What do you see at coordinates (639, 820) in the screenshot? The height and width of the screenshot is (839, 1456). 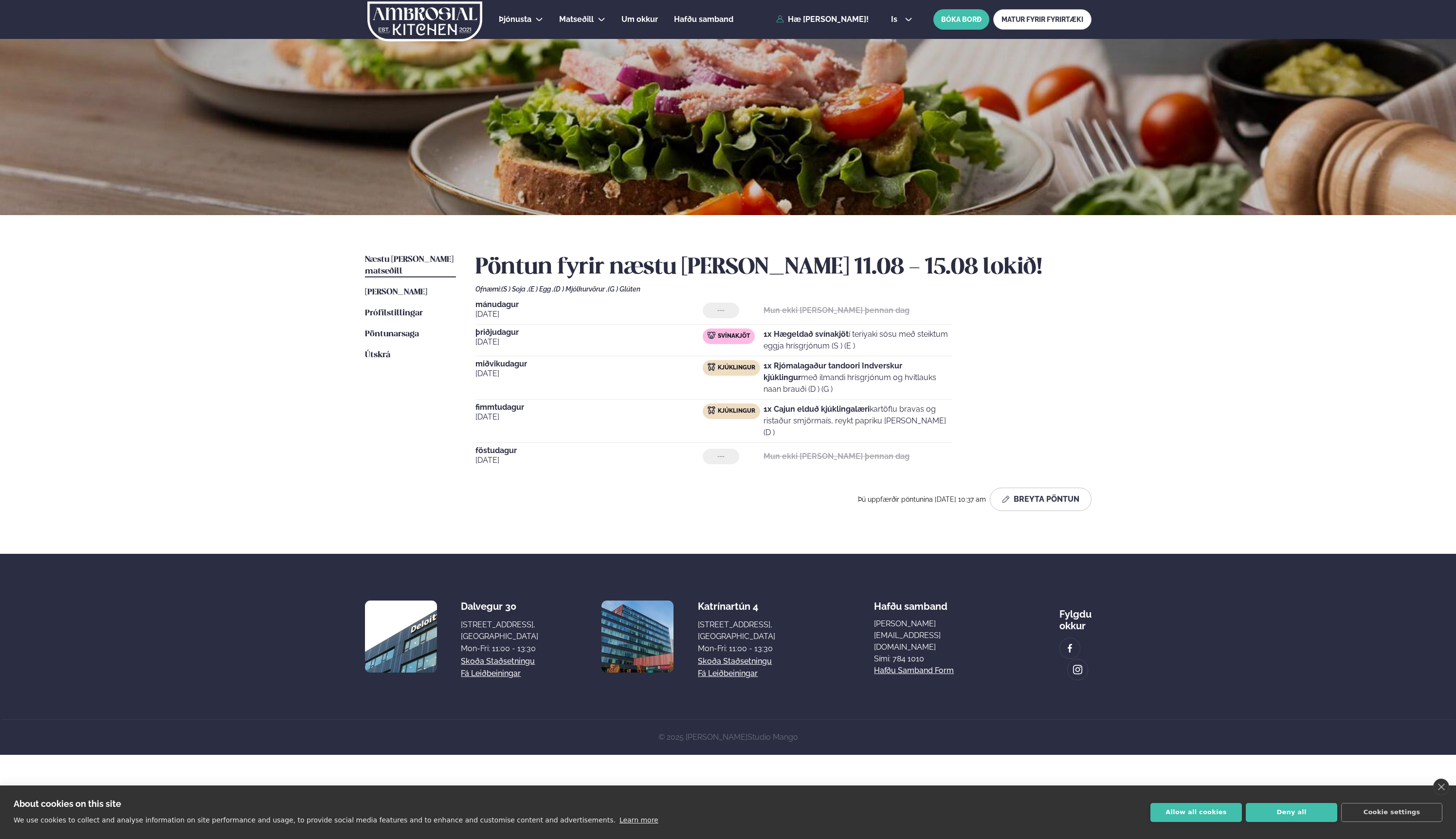 I see `a: Learn more` at bounding box center [639, 820].